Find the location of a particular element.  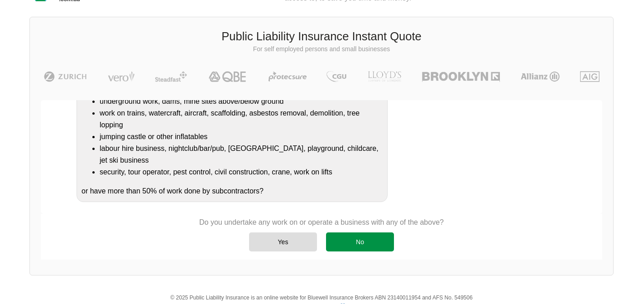

li: work on trains, watercraft, aircraft, scaffolding, asbestos removal, demolition, tree lopping is located at coordinates (241, 119).